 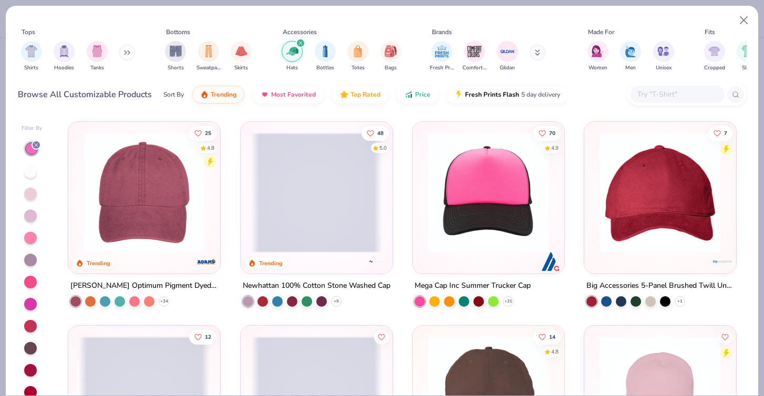 What do you see at coordinates (292, 51) in the screenshot?
I see `img: Hats Image` at bounding box center [292, 51].